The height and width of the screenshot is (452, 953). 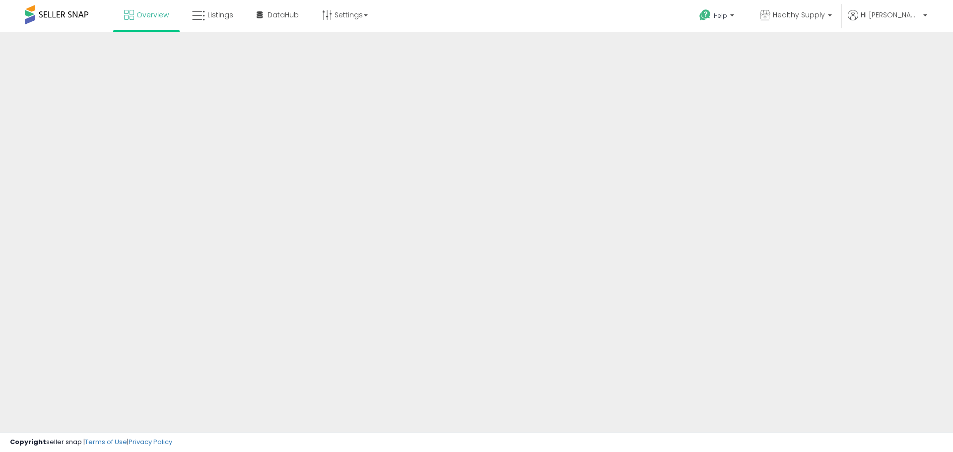 What do you see at coordinates (28, 442) in the screenshot?
I see `strong: Copyright` at bounding box center [28, 442].